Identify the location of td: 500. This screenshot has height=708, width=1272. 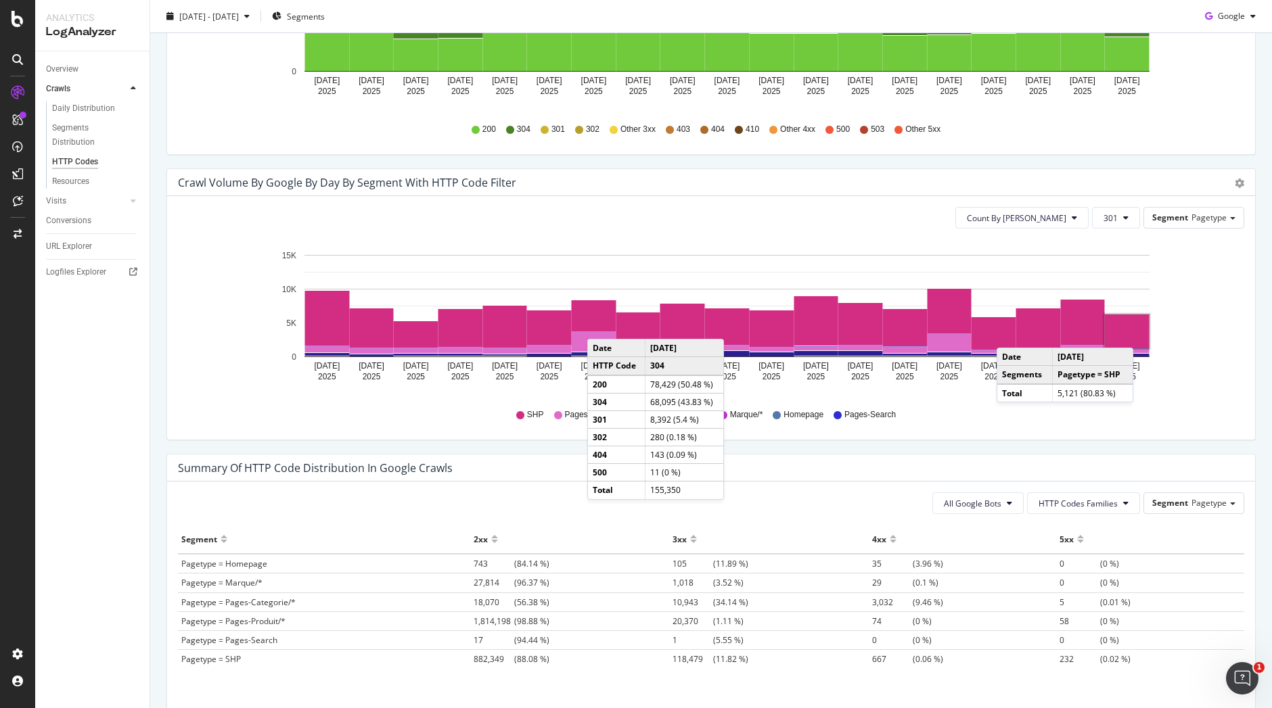
(616, 473).